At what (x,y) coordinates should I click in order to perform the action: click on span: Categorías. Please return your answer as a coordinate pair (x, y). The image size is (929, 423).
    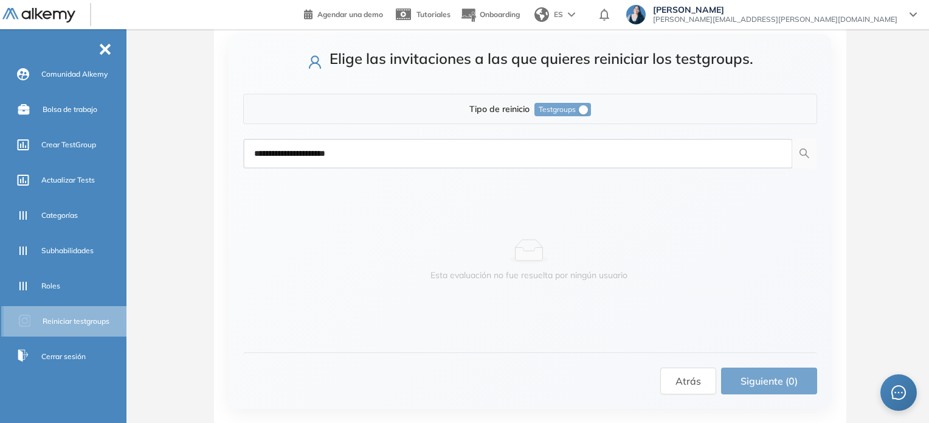
    Looking at the image, I should click on (60, 215).